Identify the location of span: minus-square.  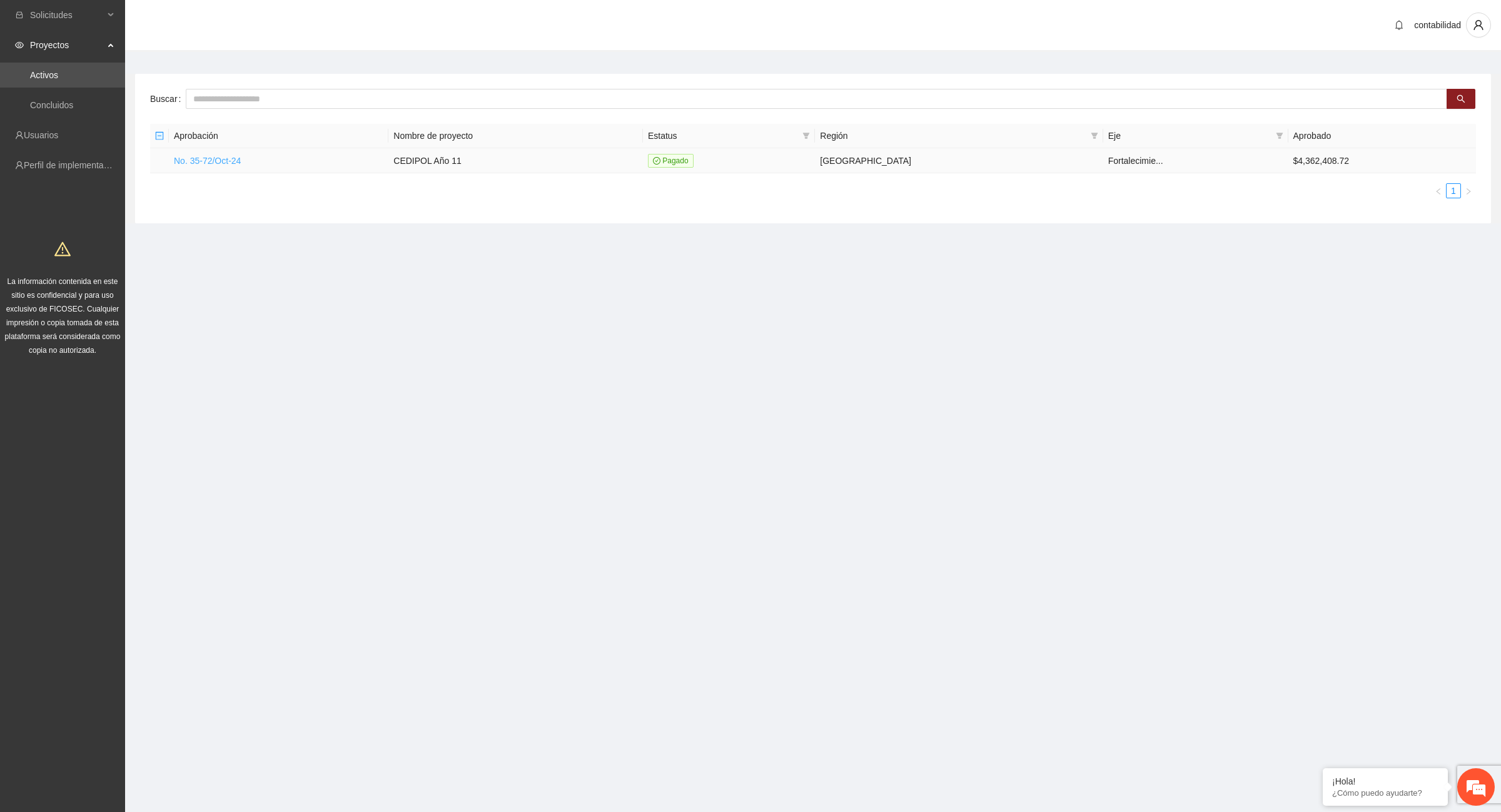
(160, 135).